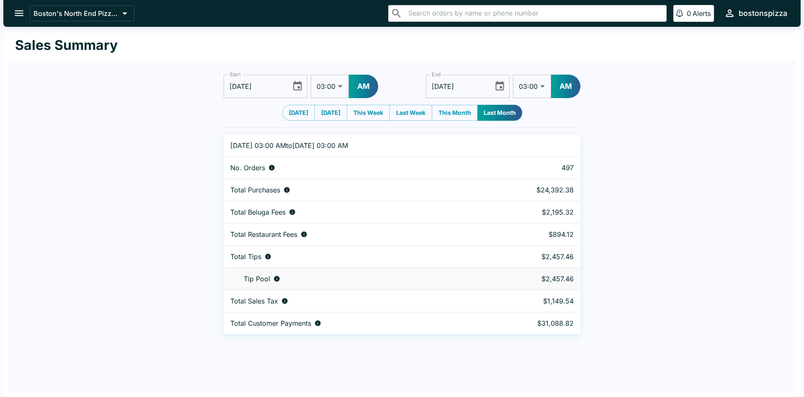 The width and height of the screenshot is (804, 397). I want to click on button: open drawer, so click(19, 13).